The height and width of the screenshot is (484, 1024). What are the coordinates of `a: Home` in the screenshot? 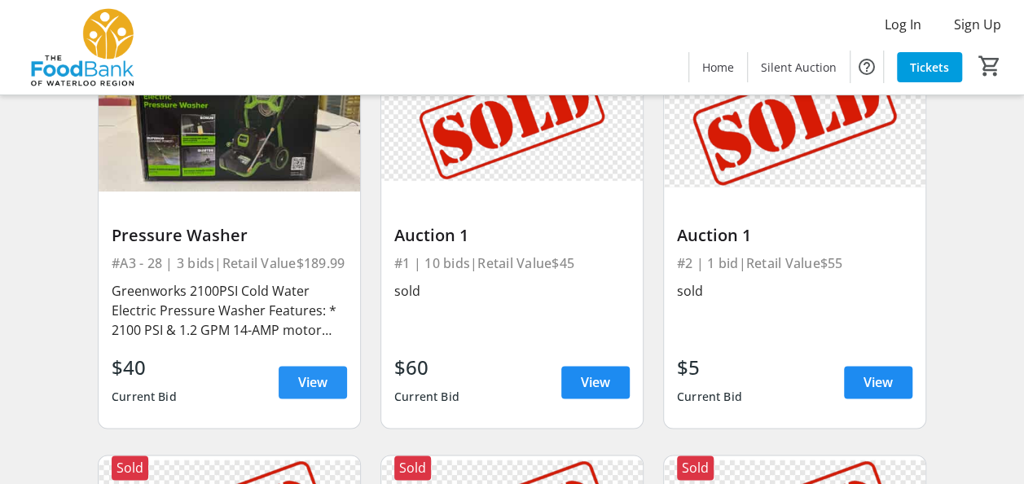 It's located at (718, 67).